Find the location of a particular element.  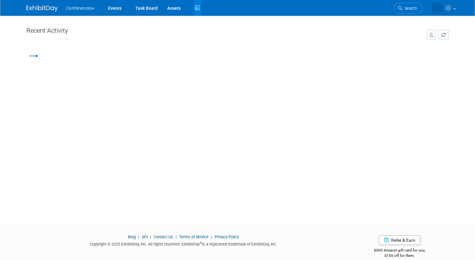

div: Recent Activity is located at coordinates (223, 32).